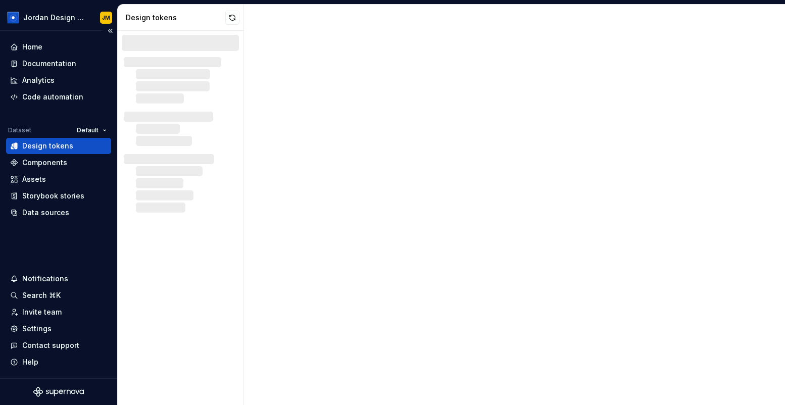  Describe the element at coordinates (59, 345) in the screenshot. I see `button: Contact support` at that location.